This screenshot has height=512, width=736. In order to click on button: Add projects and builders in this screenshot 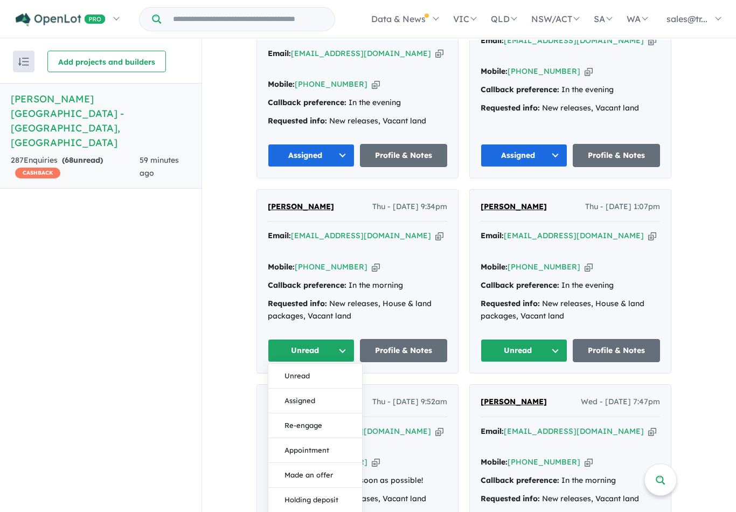, I will do `click(107, 61)`.